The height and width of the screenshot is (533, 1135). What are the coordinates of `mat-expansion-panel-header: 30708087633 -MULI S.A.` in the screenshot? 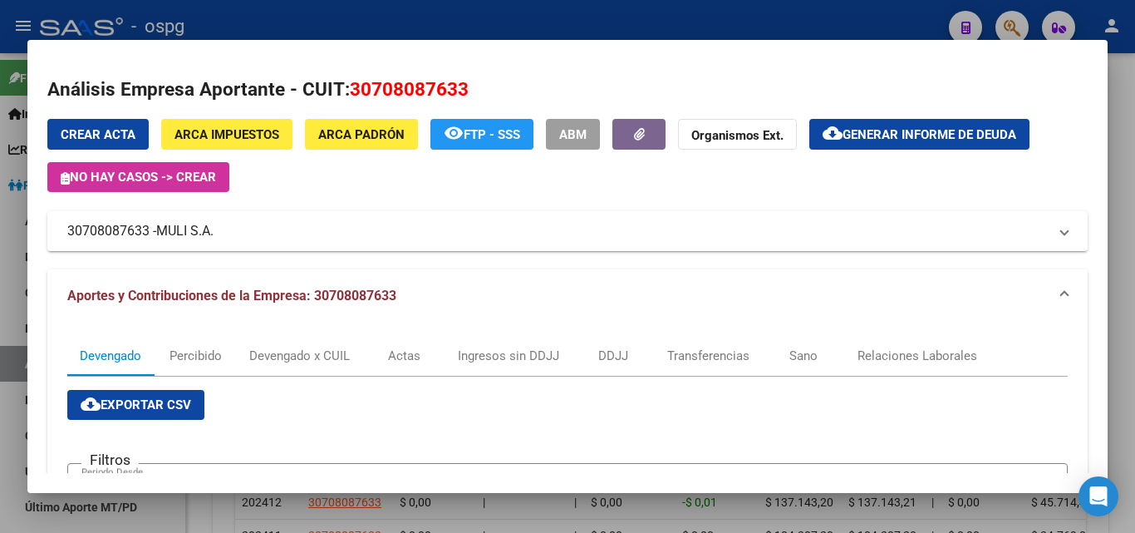 It's located at (568, 231).